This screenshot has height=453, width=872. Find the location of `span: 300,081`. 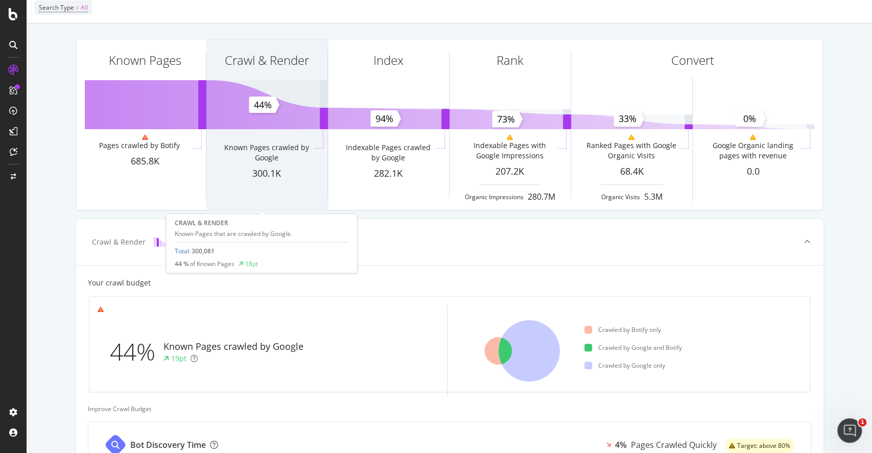

span: 300,081 is located at coordinates (203, 251).